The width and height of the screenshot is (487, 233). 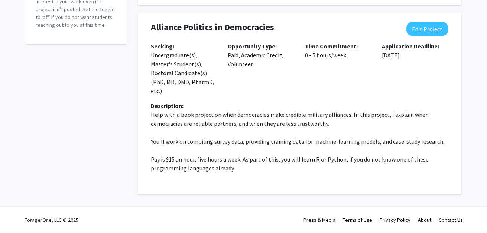 I want to click on a: Contact Us, so click(x=451, y=220).